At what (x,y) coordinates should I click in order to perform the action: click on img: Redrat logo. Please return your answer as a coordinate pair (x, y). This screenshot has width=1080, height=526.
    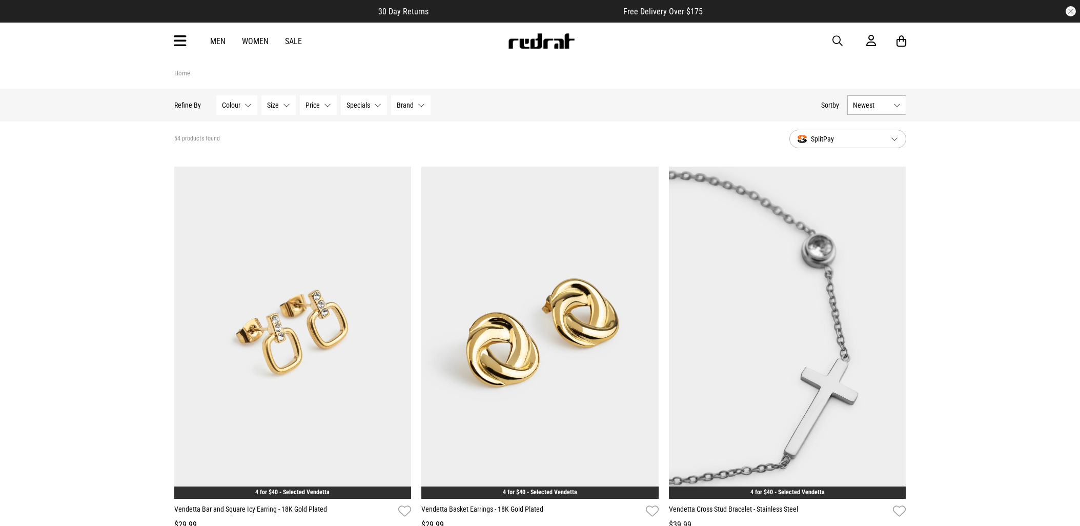
    Looking at the image, I should click on (541, 41).